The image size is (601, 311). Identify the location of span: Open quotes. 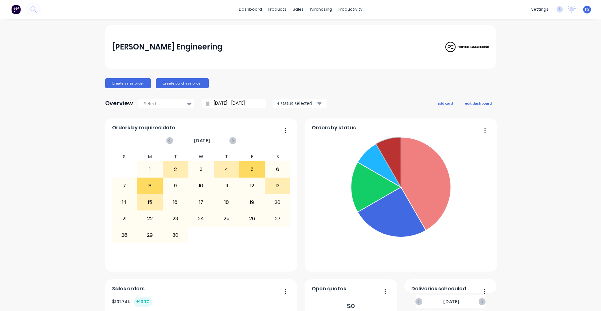
(329, 288).